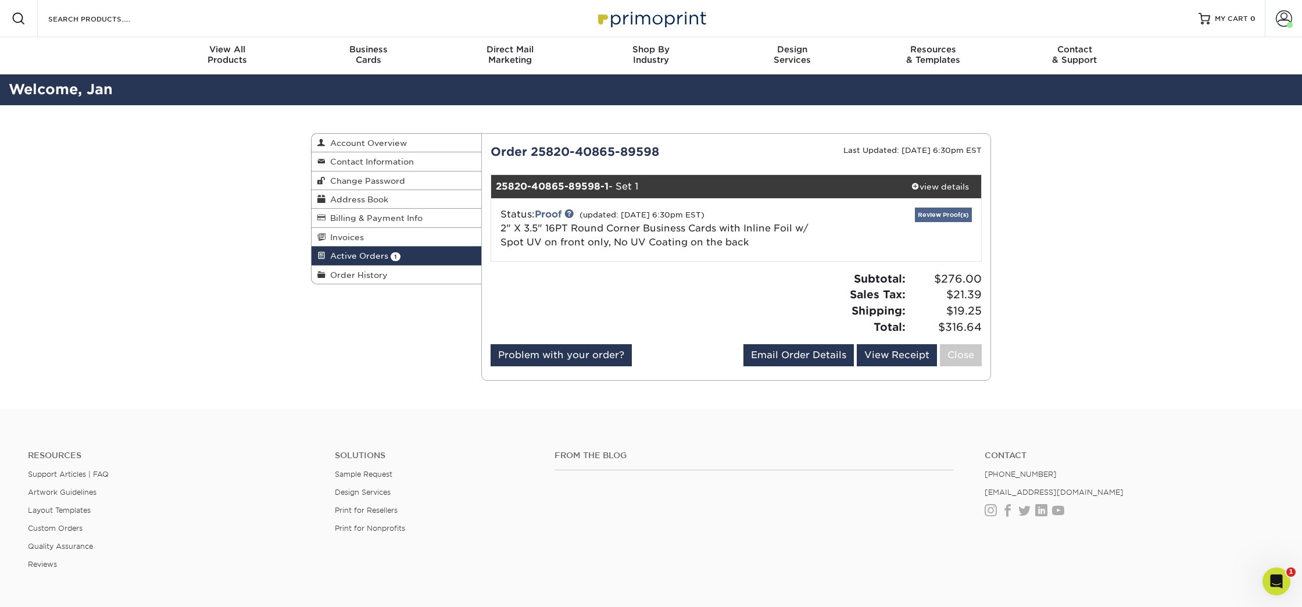  I want to click on div: Industry, so click(651, 55).